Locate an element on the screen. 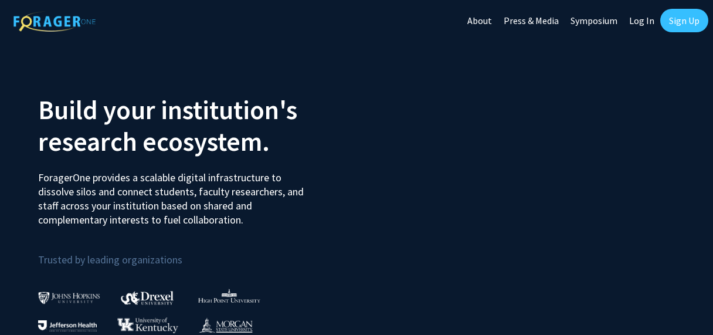 This screenshot has height=335, width=713. a: Sign Up is located at coordinates (685, 21).